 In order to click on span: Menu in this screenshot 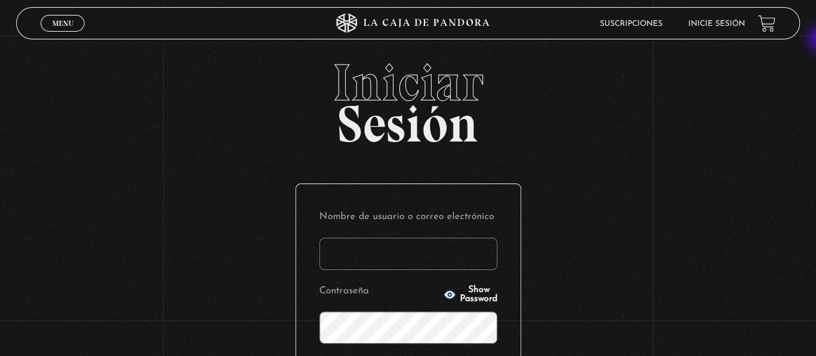, I will do `click(63, 23)`.